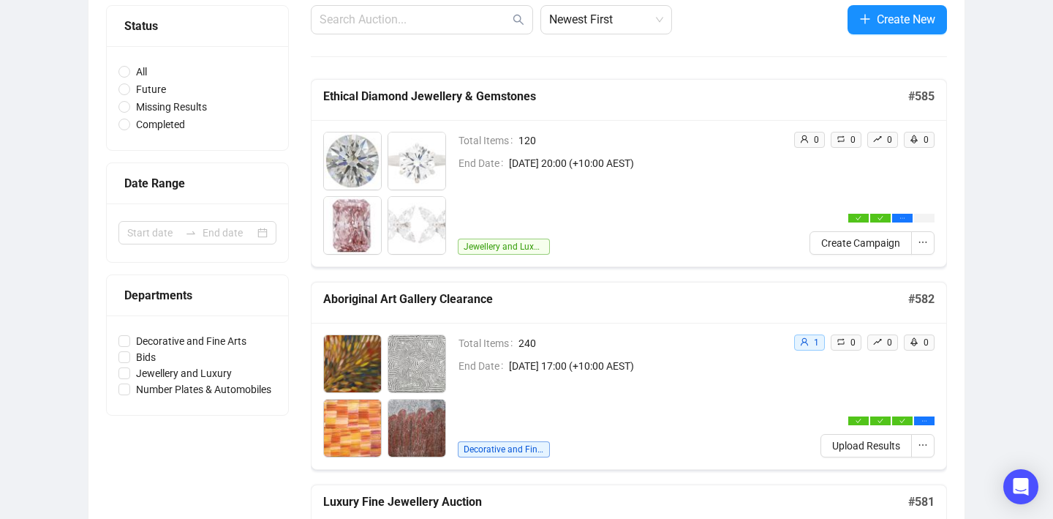 This screenshot has height=519, width=1053. I want to click on h5: # 585, so click(922, 97).